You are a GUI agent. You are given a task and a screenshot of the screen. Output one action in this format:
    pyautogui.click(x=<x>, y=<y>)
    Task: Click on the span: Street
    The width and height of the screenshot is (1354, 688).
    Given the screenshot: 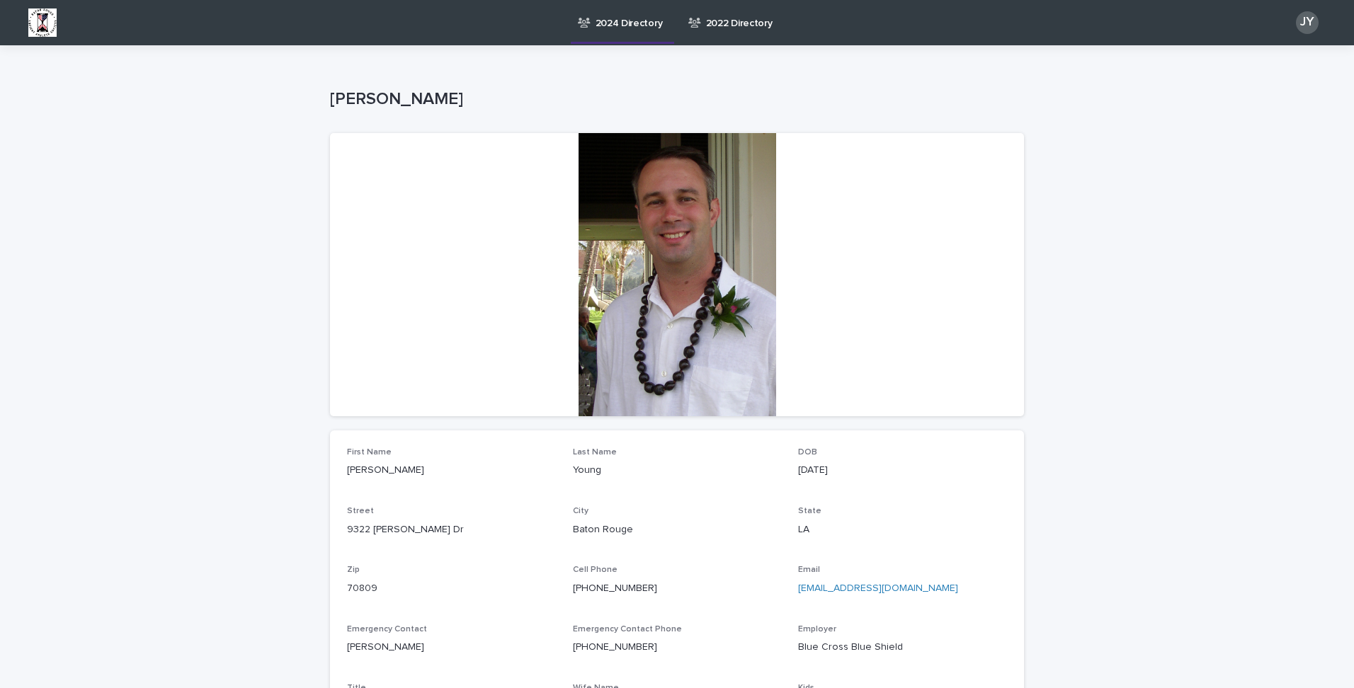 What is the action you would take?
    pyautogui.click(x=360, y=511)
    